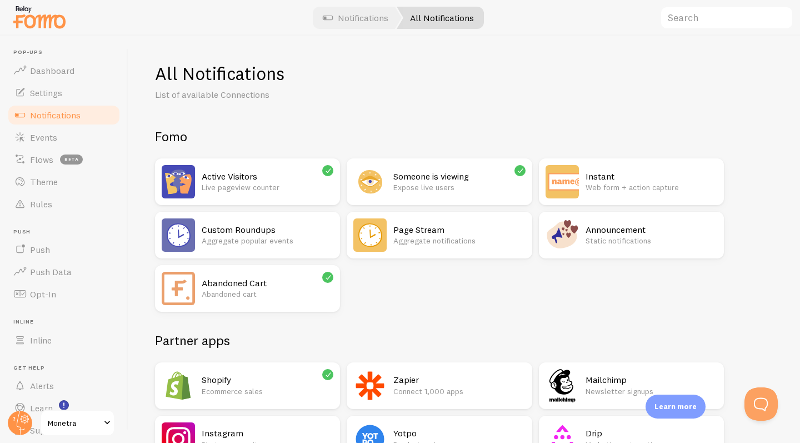  What do you see at coordinates (267, 176) in the screenshot?
I see `h2: Active Visitors` at bounding box center [267, 176].